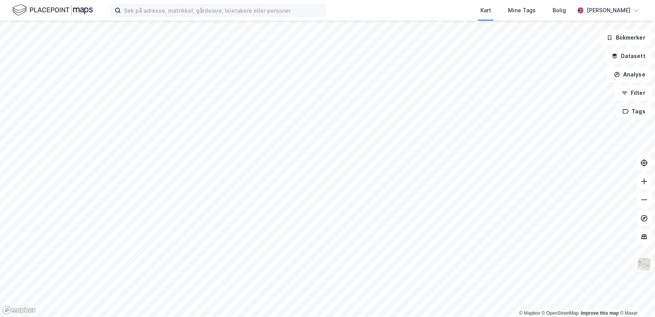 This screenshot has height=317, width=655. What do you see at coordinates (626, 38) in the screenshot?
I see `button: Bokmerker` at bounding box center [626, 38].